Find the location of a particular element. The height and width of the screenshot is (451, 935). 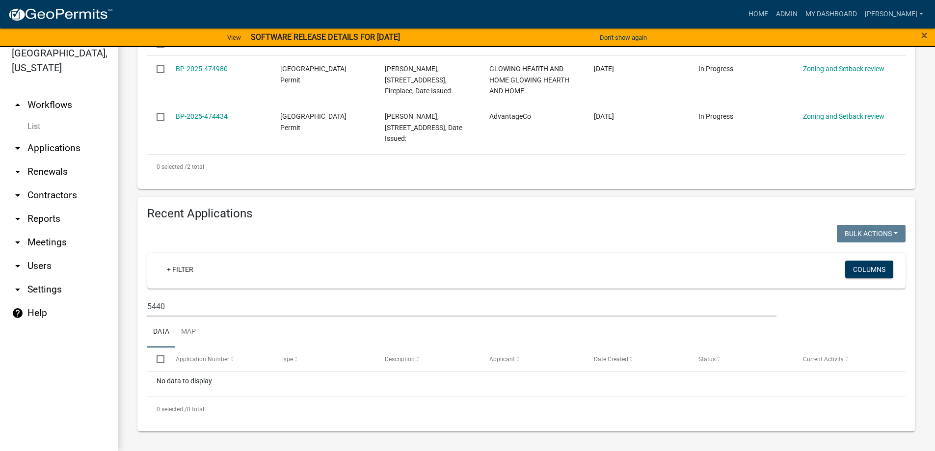

span: Type is located at coordinates (286, 359).